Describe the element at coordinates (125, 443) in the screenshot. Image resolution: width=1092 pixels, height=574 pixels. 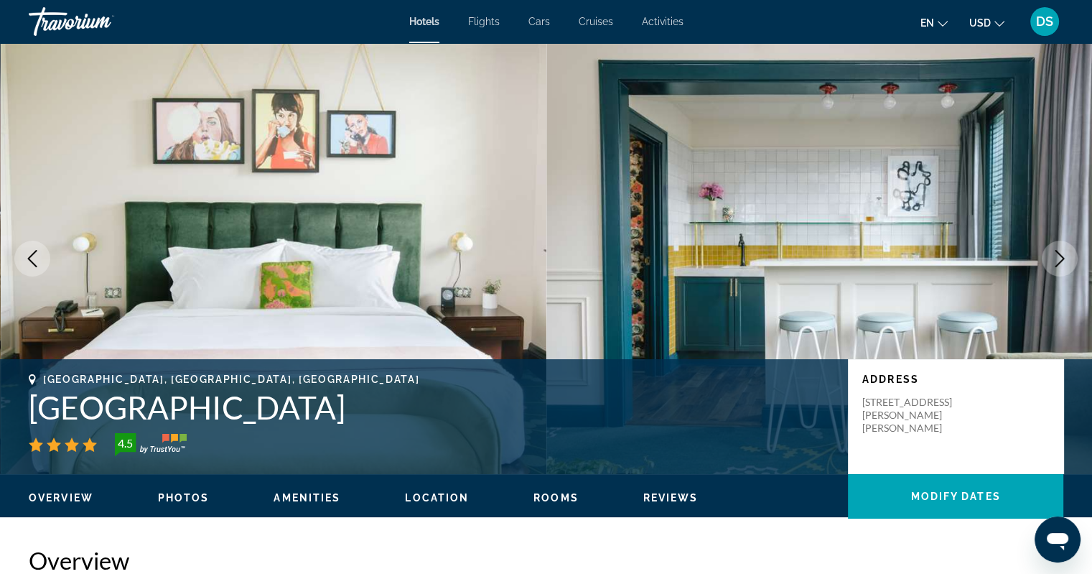
I see `div: 4.5` at that location.